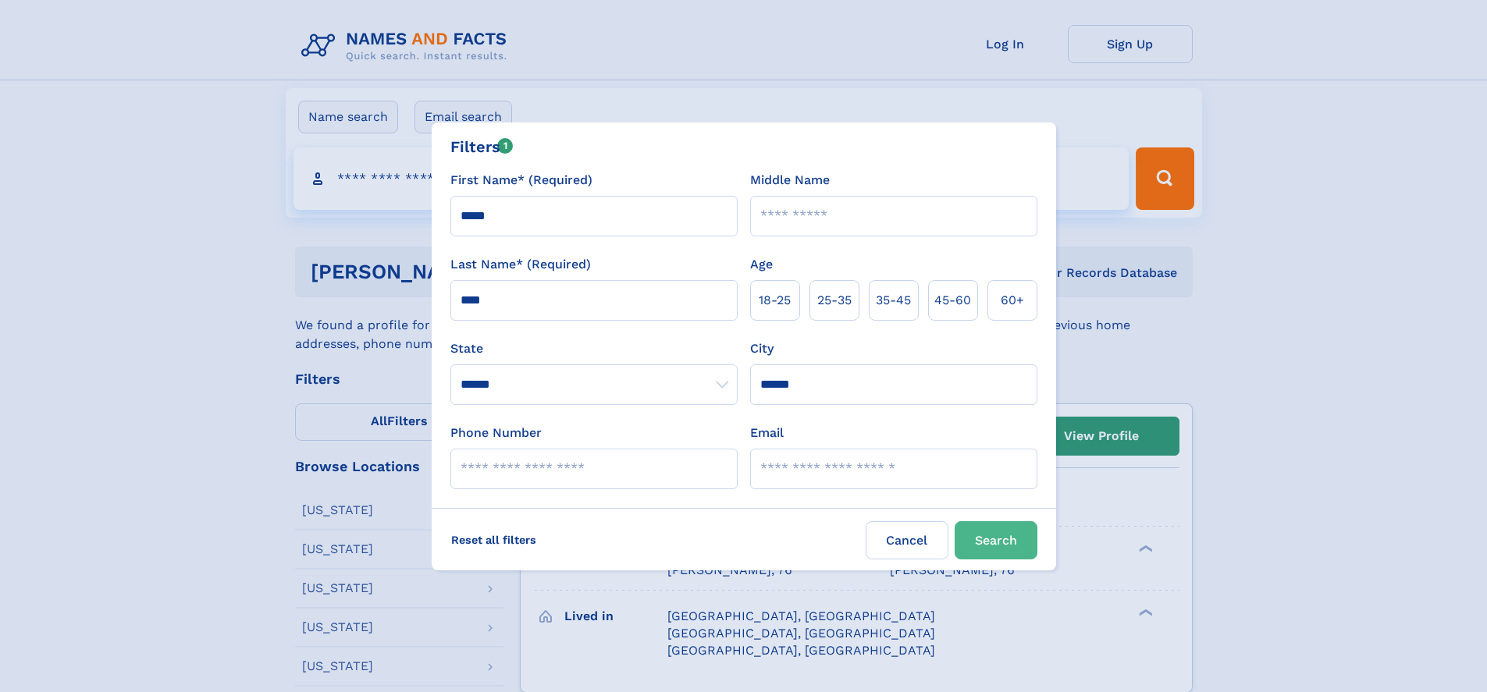 This screenshot has height=692, width=1487. Describe the element at coordinates (774, 300) in the screenshot. I see `span: 18‑25` at that location.